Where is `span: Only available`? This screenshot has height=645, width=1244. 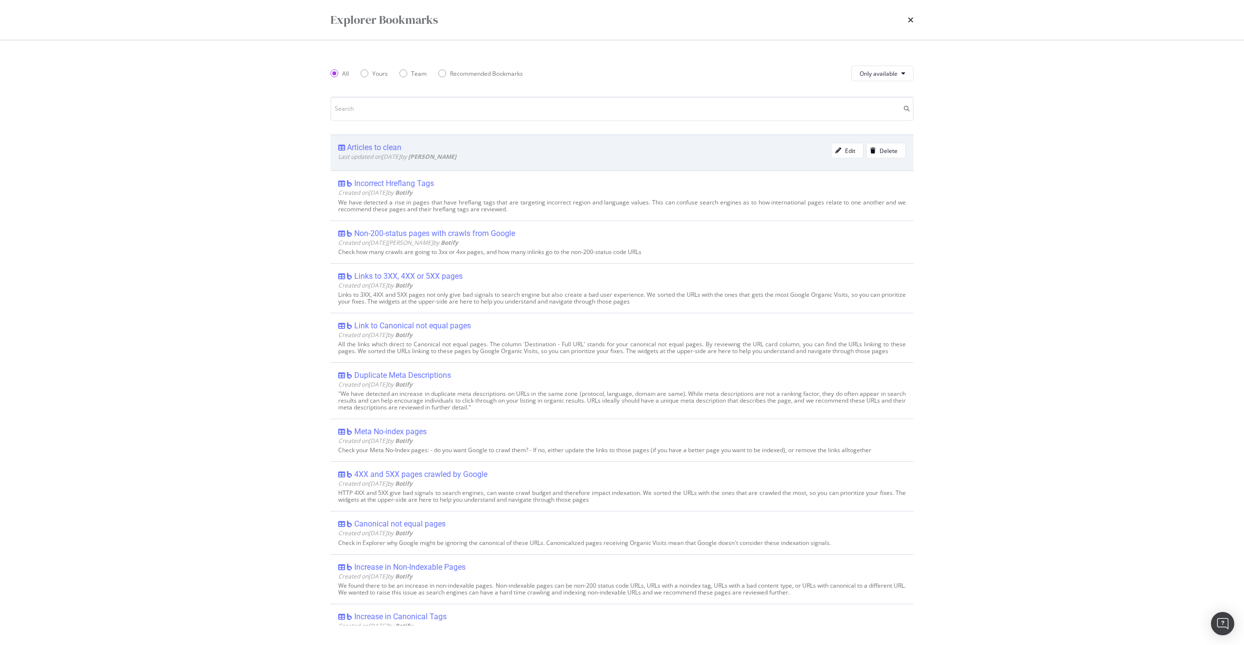
span: Only available is located at coordinates (878, 73).